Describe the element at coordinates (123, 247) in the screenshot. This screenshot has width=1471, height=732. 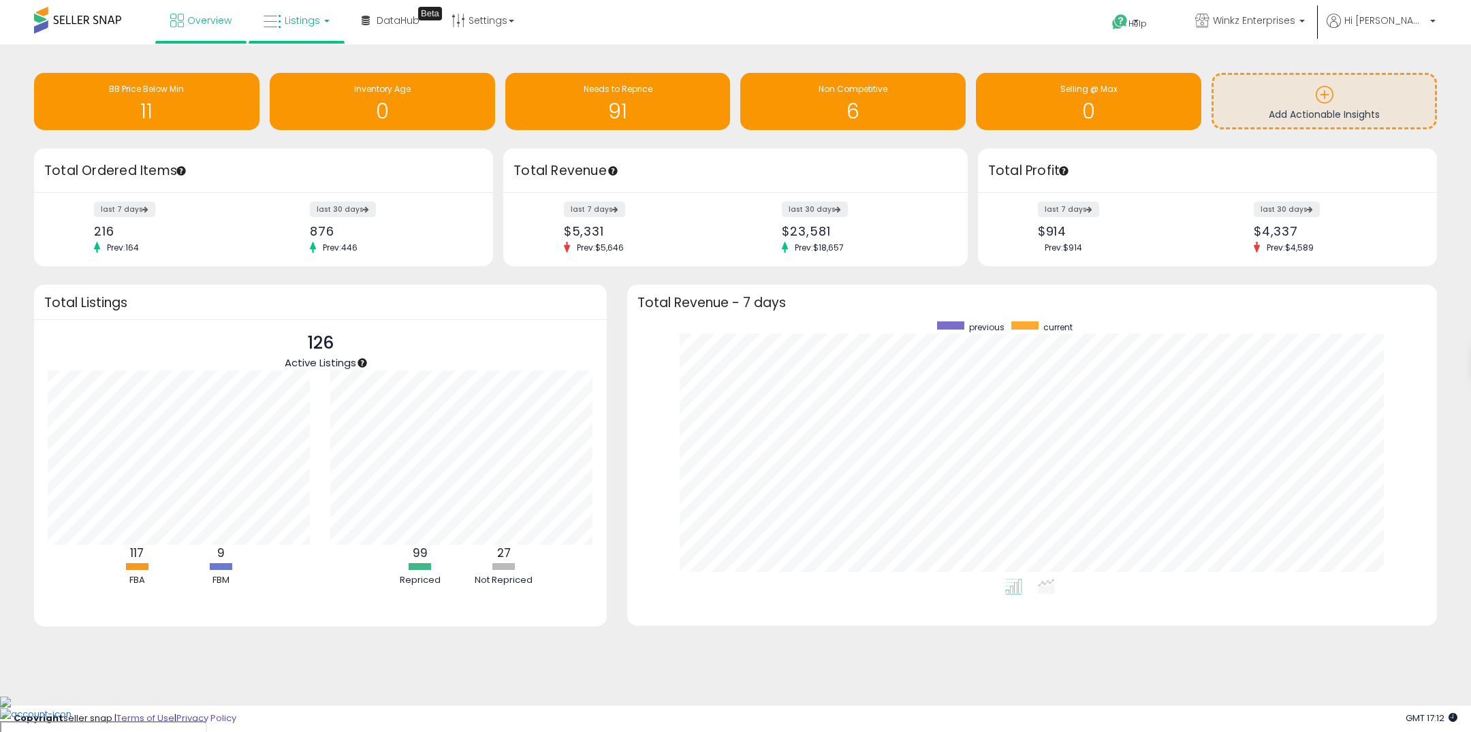
I see `span: Prev: 164` at that location.